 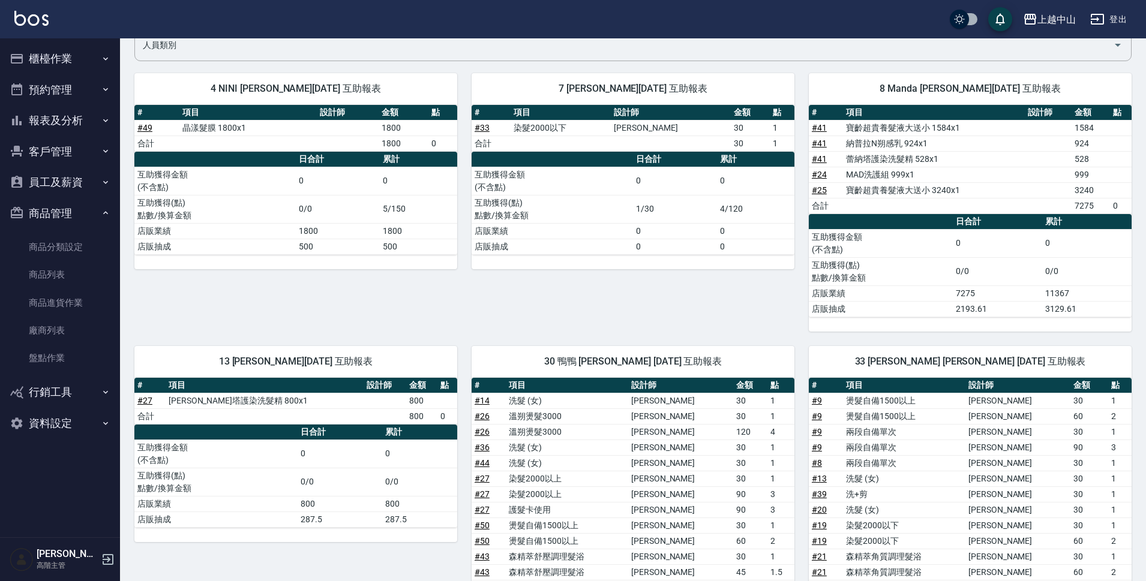 What do you see at coordinates (157, 143) in the screenshot?
I see `td: 合計` at bounding box center [157, 143].